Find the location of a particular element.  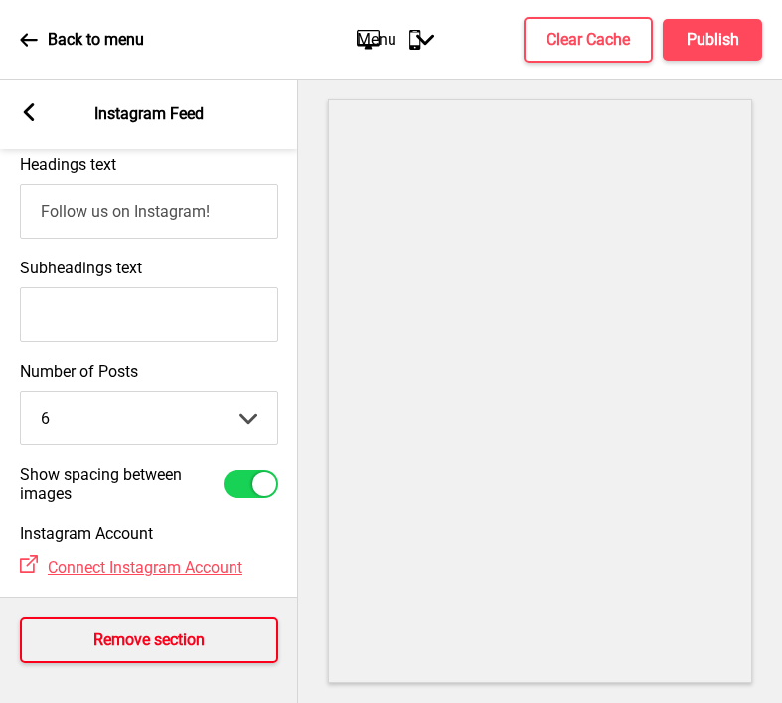

label: Number of Posts is located at coordinates (149, 371).